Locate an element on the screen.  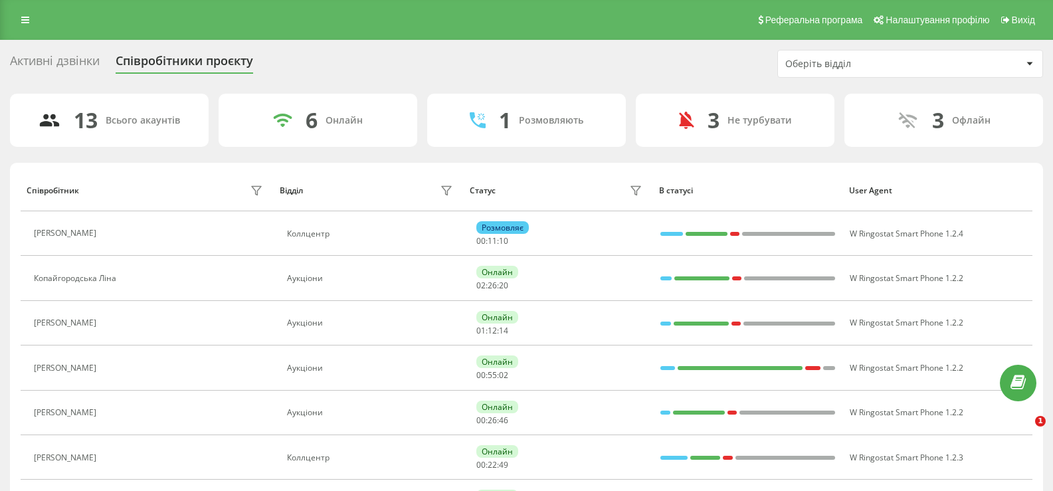
div: Копайгородська Ліна is located at coordinates (76, 278).